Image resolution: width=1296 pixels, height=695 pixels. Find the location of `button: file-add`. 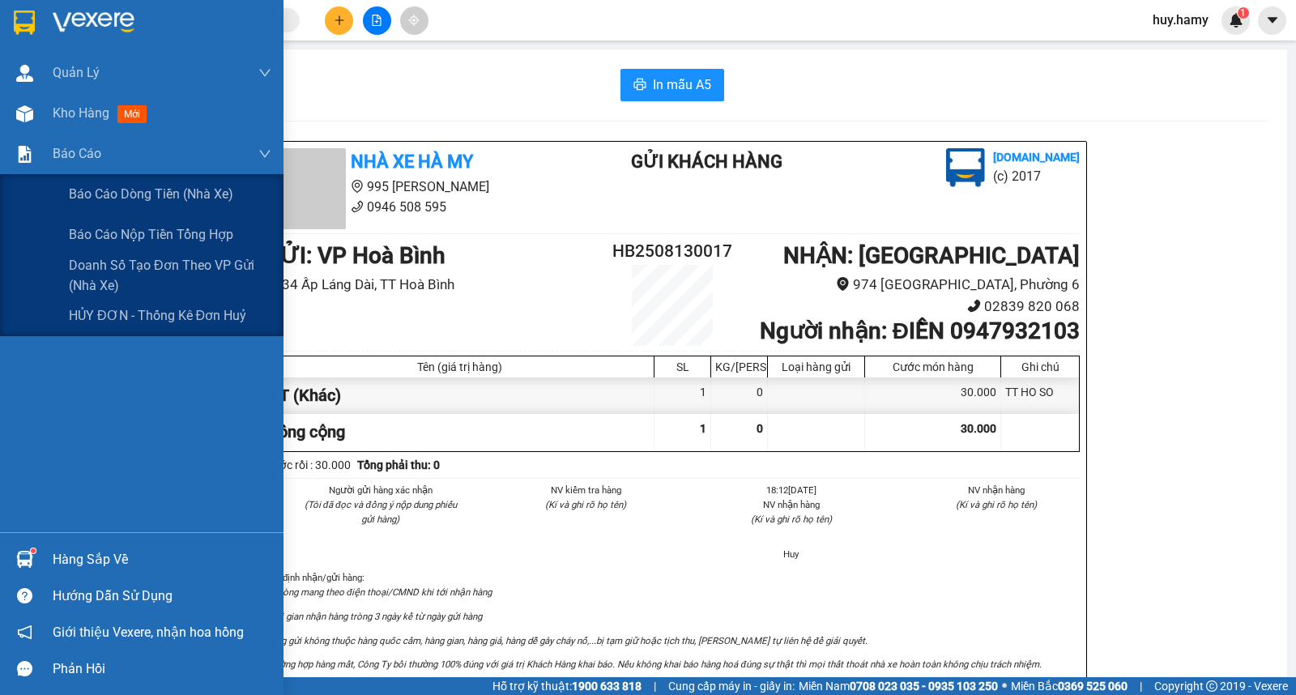

button: file-add is located at coordinates (377, 20).